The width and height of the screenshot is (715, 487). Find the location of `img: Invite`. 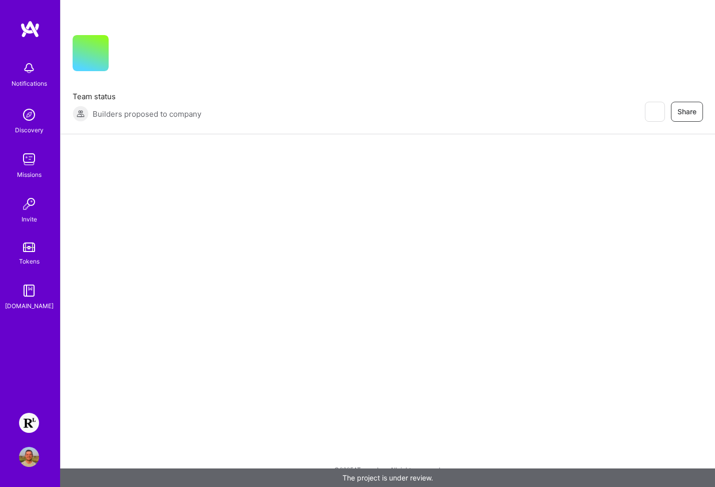

img: Invite is located at coordinates (29, 204).